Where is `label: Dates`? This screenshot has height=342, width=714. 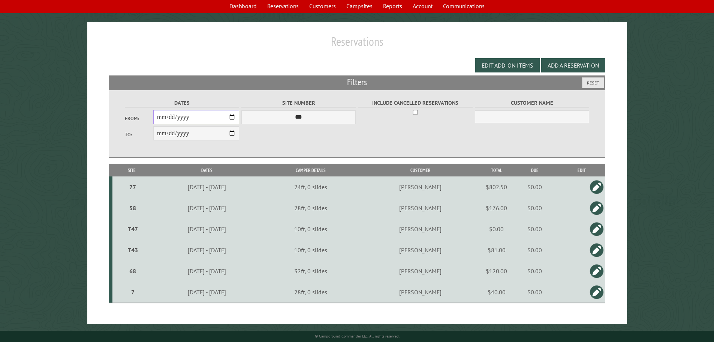 label: Dates is located at coordinates (182, 103).